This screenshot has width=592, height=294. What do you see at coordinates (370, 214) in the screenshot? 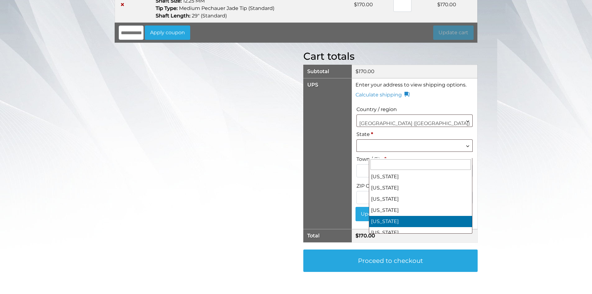
I see `button: Update` at bounding box center [370, 214].